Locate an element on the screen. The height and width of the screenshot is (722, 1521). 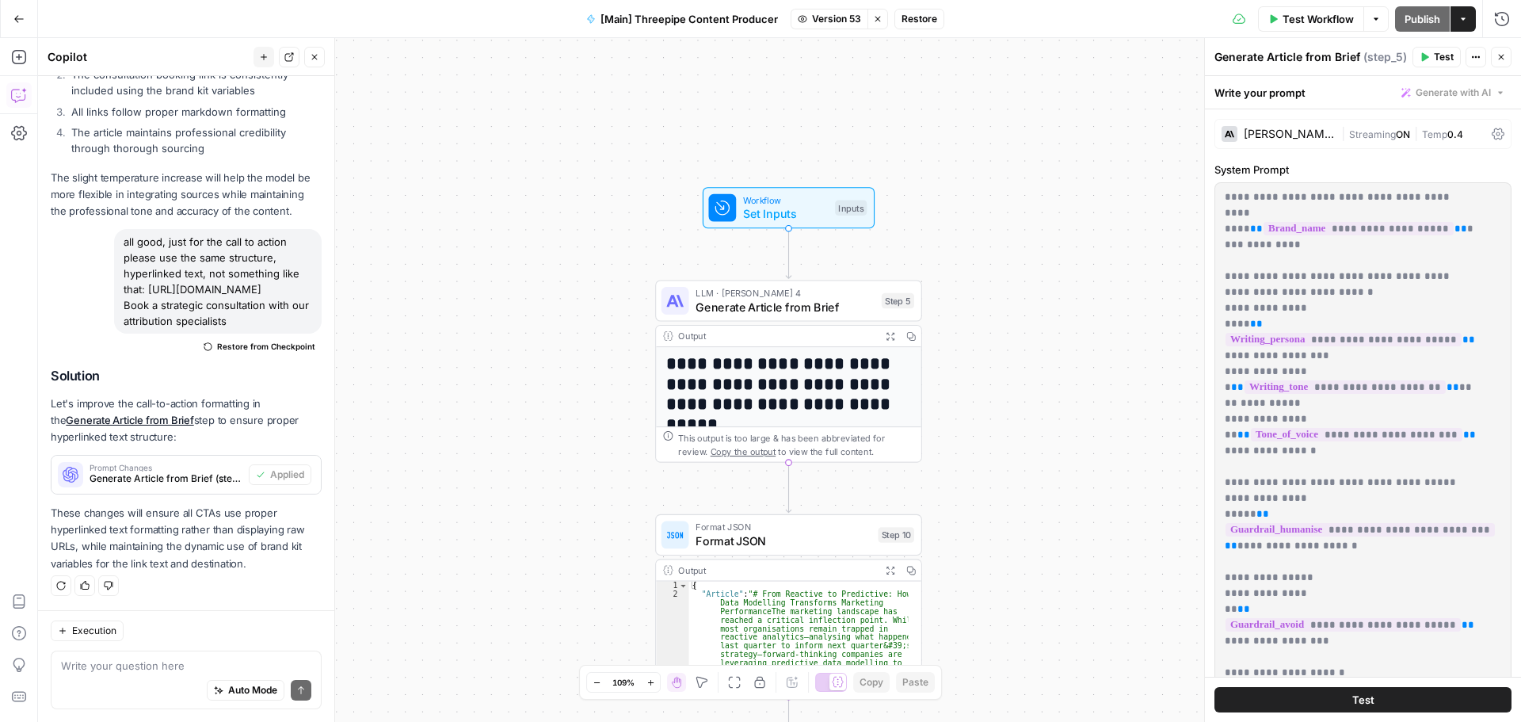
span: ( step_5 ) is located at coordinates (1385, 57).